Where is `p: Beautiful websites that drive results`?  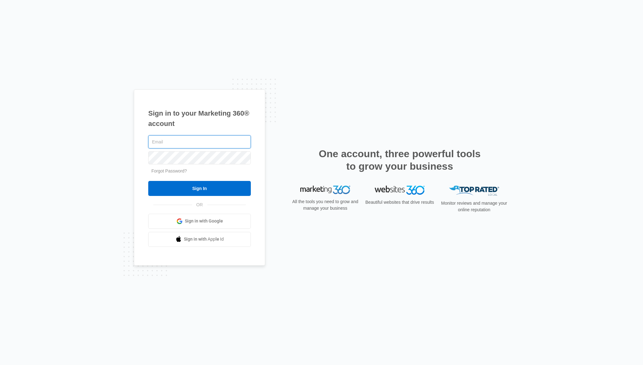
p: Beautiful websites that drive results is located at coordinates (400, 202).